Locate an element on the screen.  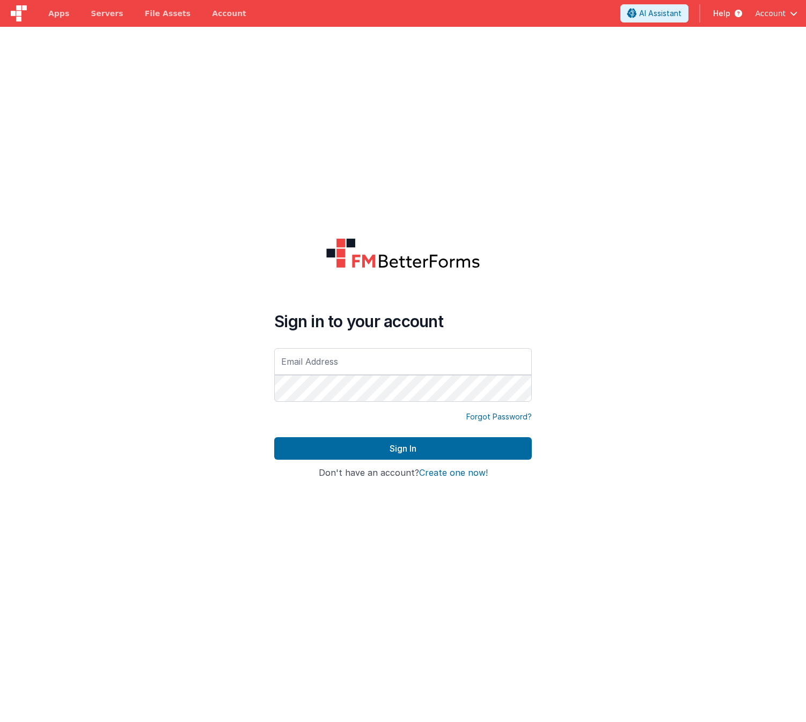
span: Apps is located at coordinates (58, 13).